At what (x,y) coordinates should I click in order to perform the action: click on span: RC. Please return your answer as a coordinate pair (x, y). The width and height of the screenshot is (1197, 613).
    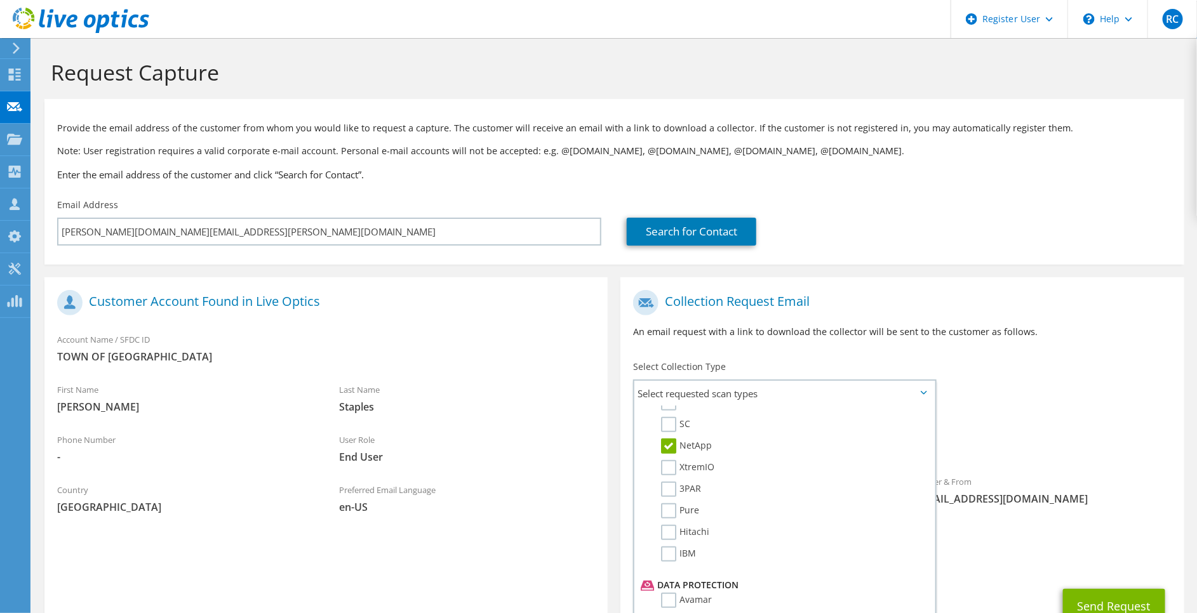
    Looking at the image, I should click on (1173, 19).